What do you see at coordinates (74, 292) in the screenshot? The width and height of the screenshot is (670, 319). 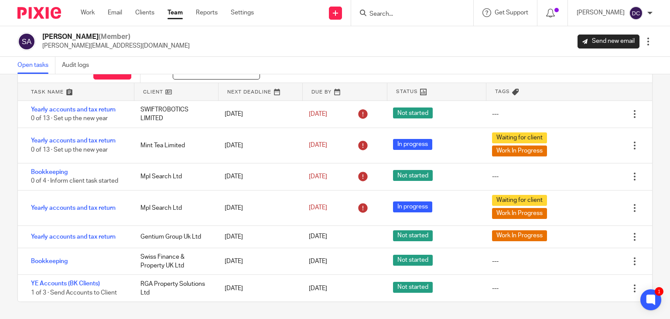 I see `span: 1 of 3 · Send Accounts to Client` at bounding box center [74, 292].